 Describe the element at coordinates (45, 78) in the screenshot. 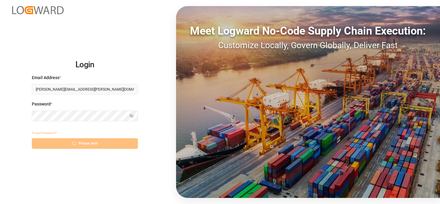

I see `span: Email Address` at that location.